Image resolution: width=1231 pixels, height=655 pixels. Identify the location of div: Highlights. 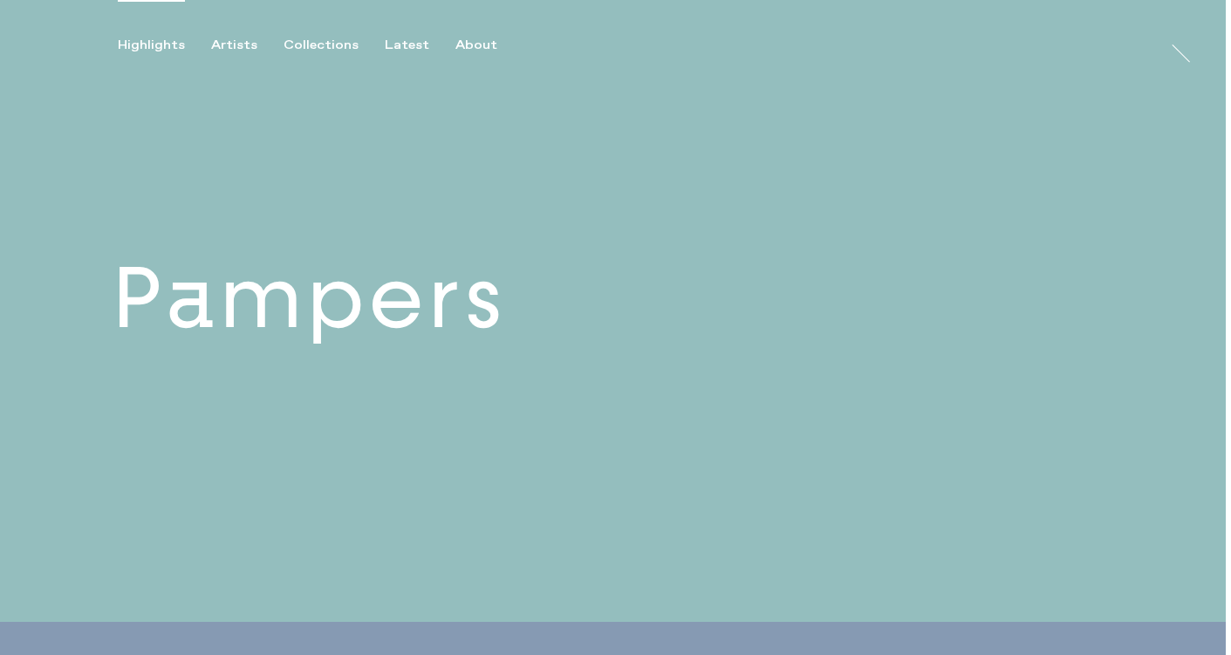
(151, 45).